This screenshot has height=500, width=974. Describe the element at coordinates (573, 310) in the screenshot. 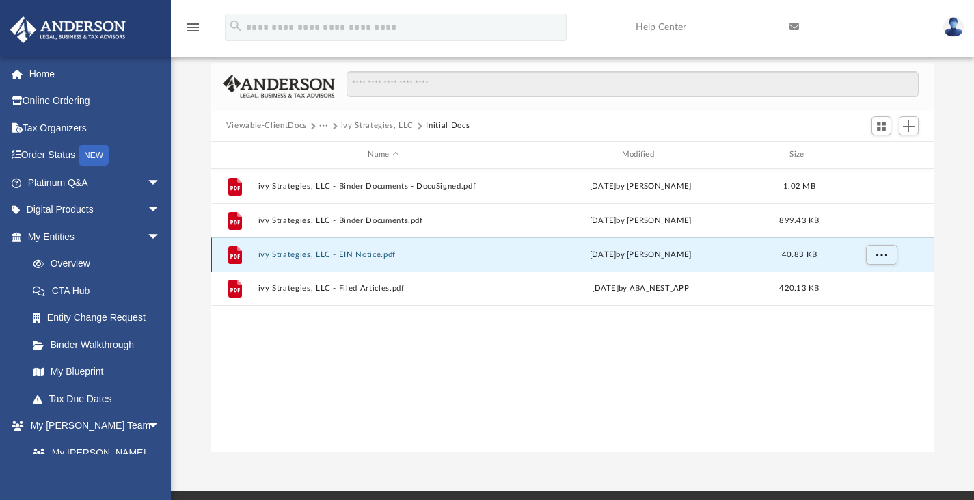

I see `div: grid` at that location.